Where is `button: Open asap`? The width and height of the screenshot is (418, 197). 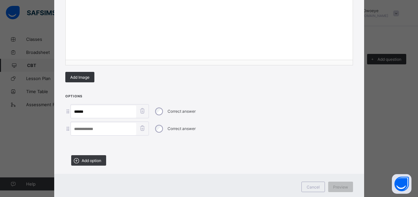 button: Open asap is located at coordinates (401, 184).